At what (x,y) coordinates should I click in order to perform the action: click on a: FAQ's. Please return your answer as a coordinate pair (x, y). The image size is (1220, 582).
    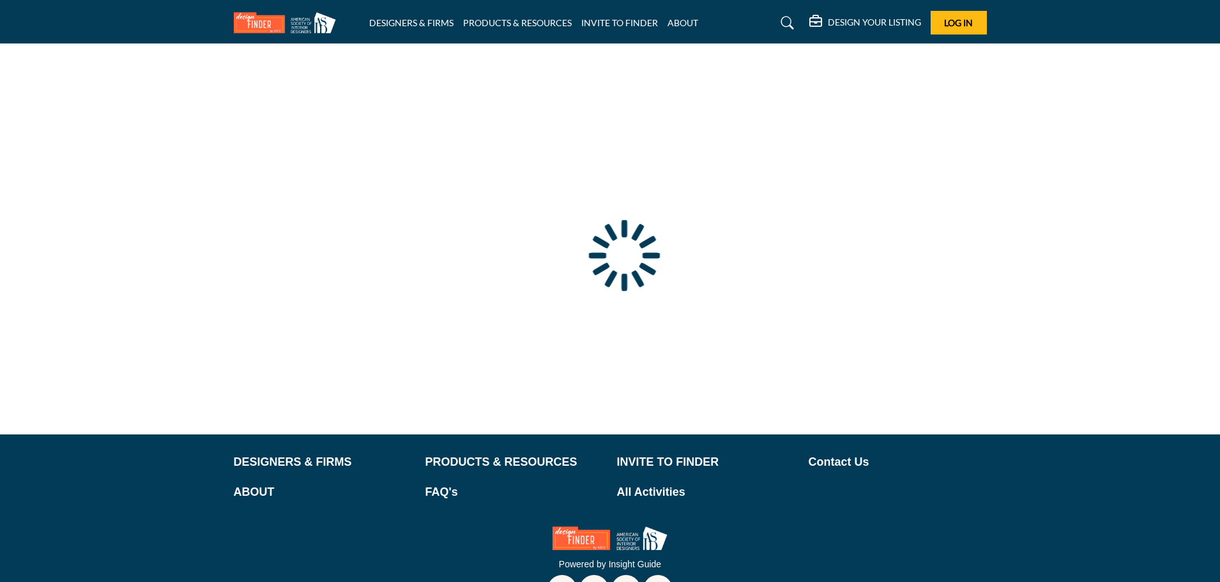
    Looking at the image, I should click on (514, 492).